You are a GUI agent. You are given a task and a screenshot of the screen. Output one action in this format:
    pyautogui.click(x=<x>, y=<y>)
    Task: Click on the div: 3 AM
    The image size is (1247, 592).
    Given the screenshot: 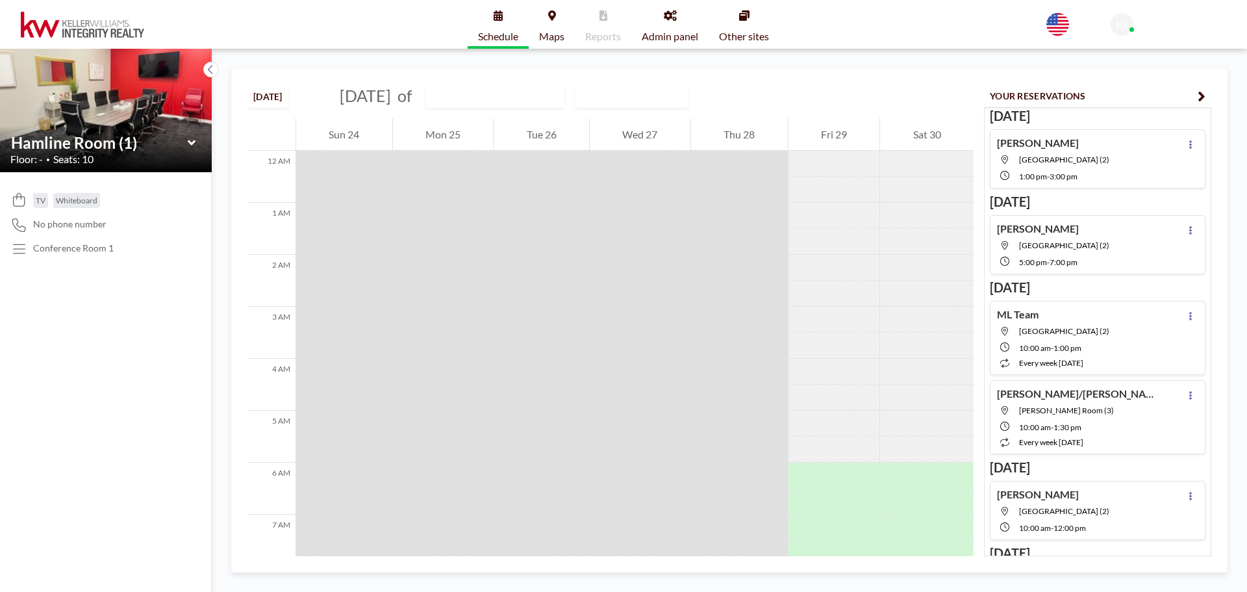 What is the action you would take?
    pyautogui.click(x=271, y=333)
    